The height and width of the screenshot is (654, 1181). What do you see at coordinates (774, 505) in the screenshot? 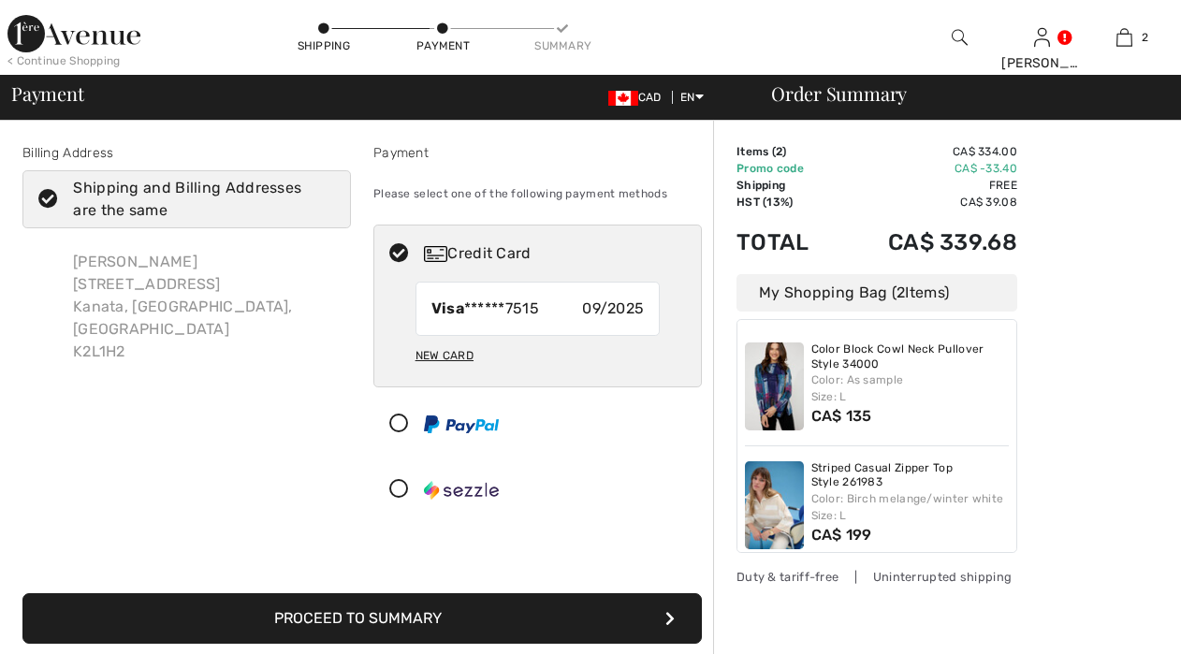
I see `img: Striped Casual Zipper Top Style 261983` at bounding box center [774, 505].